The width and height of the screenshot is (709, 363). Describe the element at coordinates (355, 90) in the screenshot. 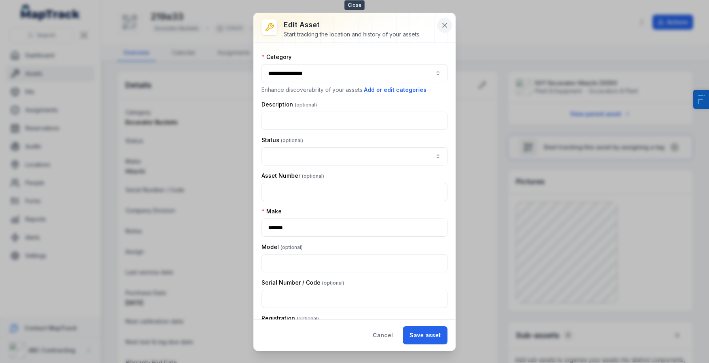

I see `p: Enhance discoverability of your assets.` at that location.